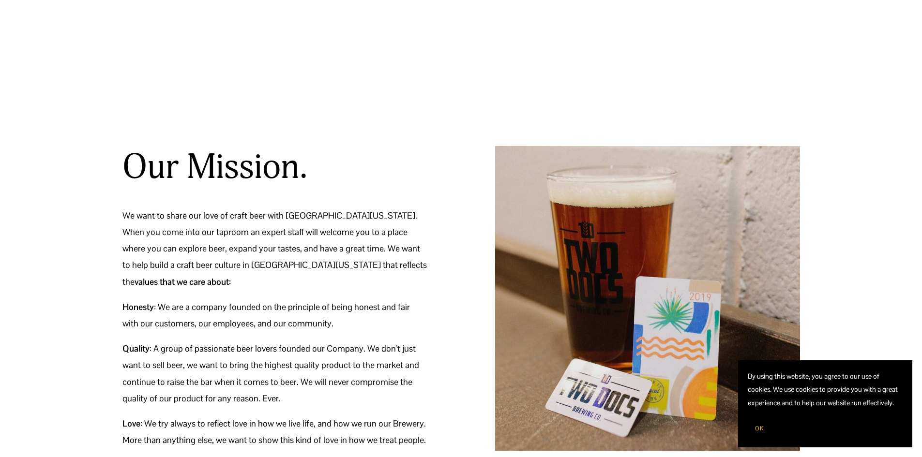  What do you see at coordinates (131, 423) in the screenshot?
I see `strong: Love` at bounding box center [131, 423].